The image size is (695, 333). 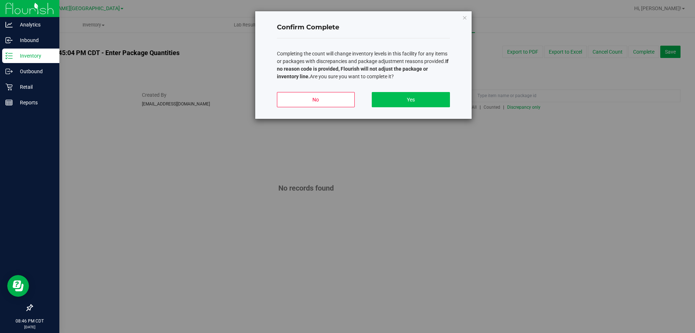 I want to click on p: Reports, so click(x=34, y=102).